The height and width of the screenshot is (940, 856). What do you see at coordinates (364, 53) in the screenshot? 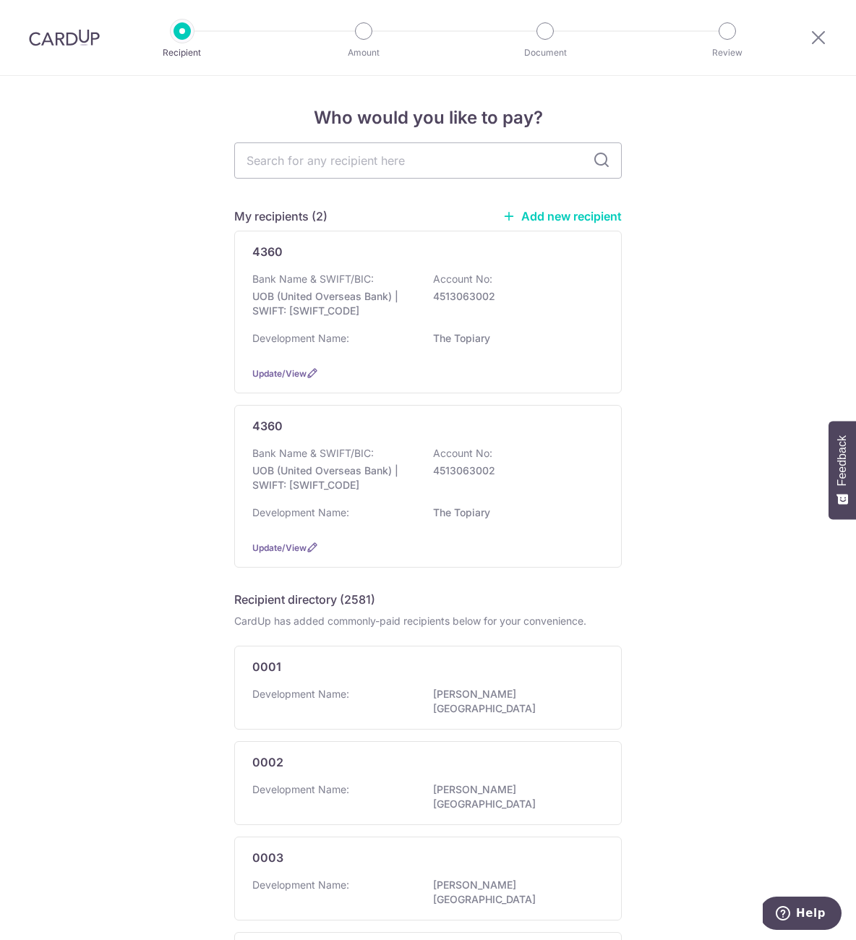
I see `p: Amount` at bounding box center [364, 53].